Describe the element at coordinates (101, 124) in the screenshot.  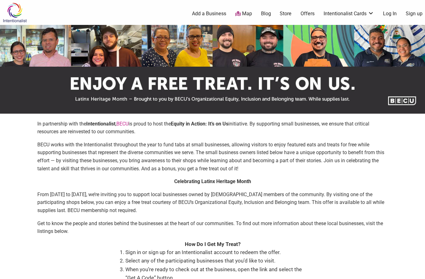
I see `strong: Intentionalist` at that location.